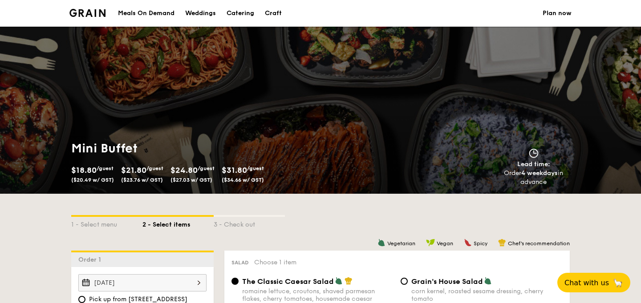  I want to click on img: icon-clock.2db775ea.svg, so click(533, 153).